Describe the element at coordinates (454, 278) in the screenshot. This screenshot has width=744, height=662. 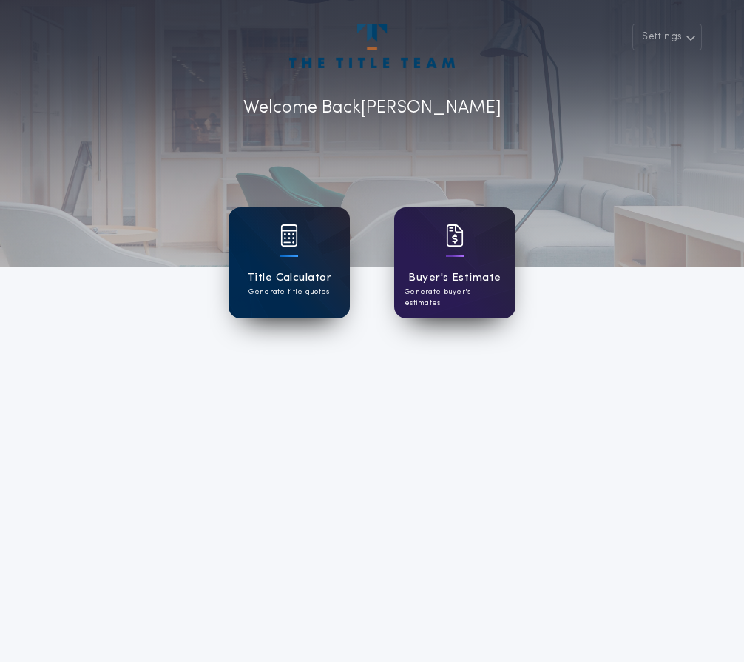
I see `h1: Buyer's Estimate` at that location.